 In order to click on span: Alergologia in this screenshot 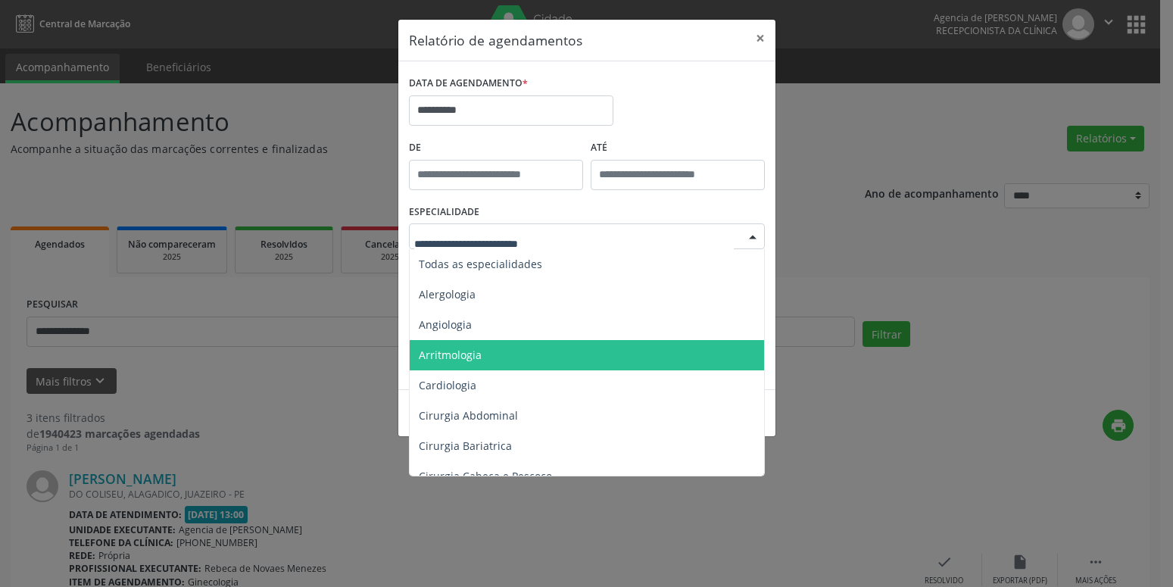, I will do `click(447, 294)`.